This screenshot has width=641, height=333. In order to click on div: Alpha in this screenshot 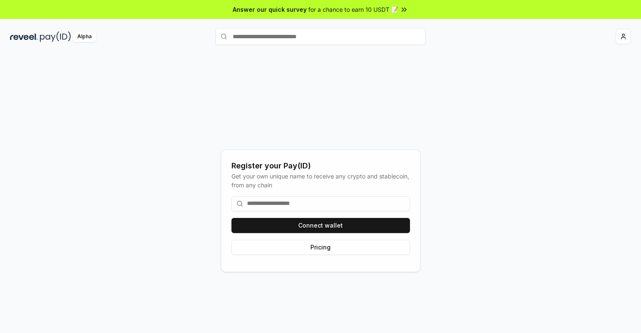, I will do `click(84, 37)`.